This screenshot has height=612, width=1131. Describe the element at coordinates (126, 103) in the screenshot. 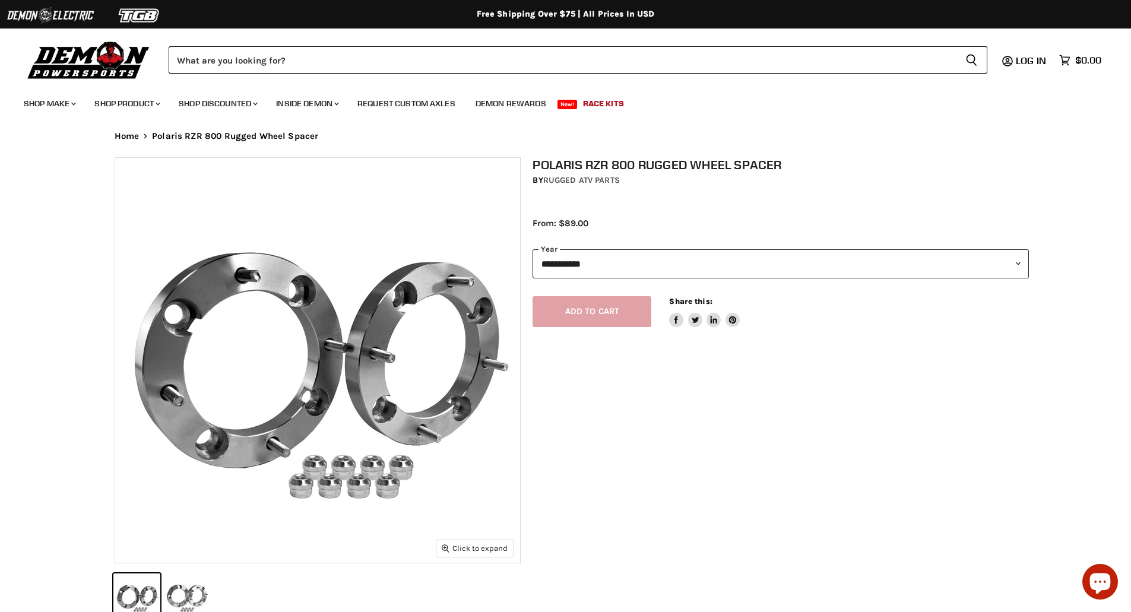

I see `a: Shop Product` at that location.